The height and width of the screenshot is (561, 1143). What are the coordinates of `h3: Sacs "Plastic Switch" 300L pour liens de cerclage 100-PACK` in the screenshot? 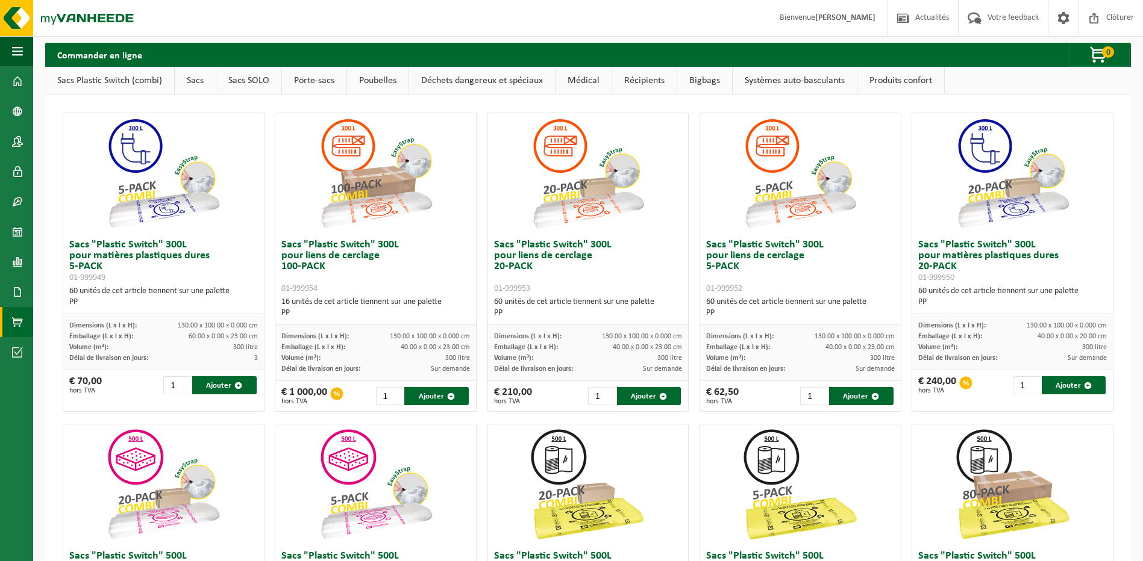 It's located at (375, 267).